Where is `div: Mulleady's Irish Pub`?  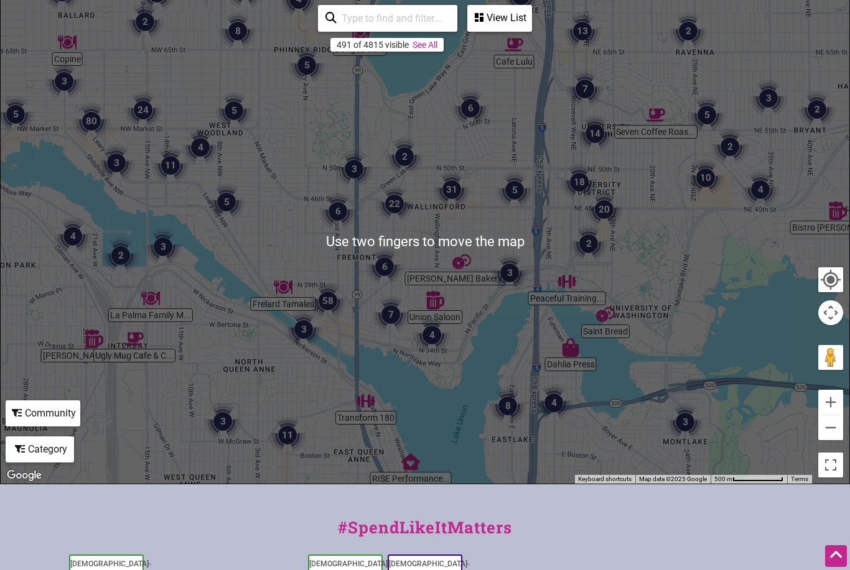
div: Mulleady's Irish Pub is located at coordinates (94, 339).